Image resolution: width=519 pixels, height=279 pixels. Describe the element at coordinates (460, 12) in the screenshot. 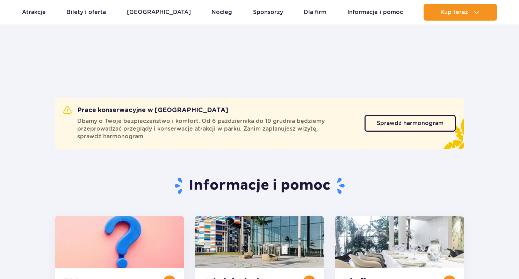

I see `button: Kup teraz` at that location.